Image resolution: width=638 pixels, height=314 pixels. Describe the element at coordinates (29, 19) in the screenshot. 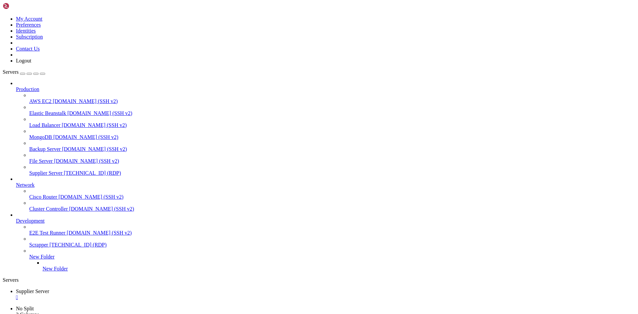

I see `a: My Account` at that location.